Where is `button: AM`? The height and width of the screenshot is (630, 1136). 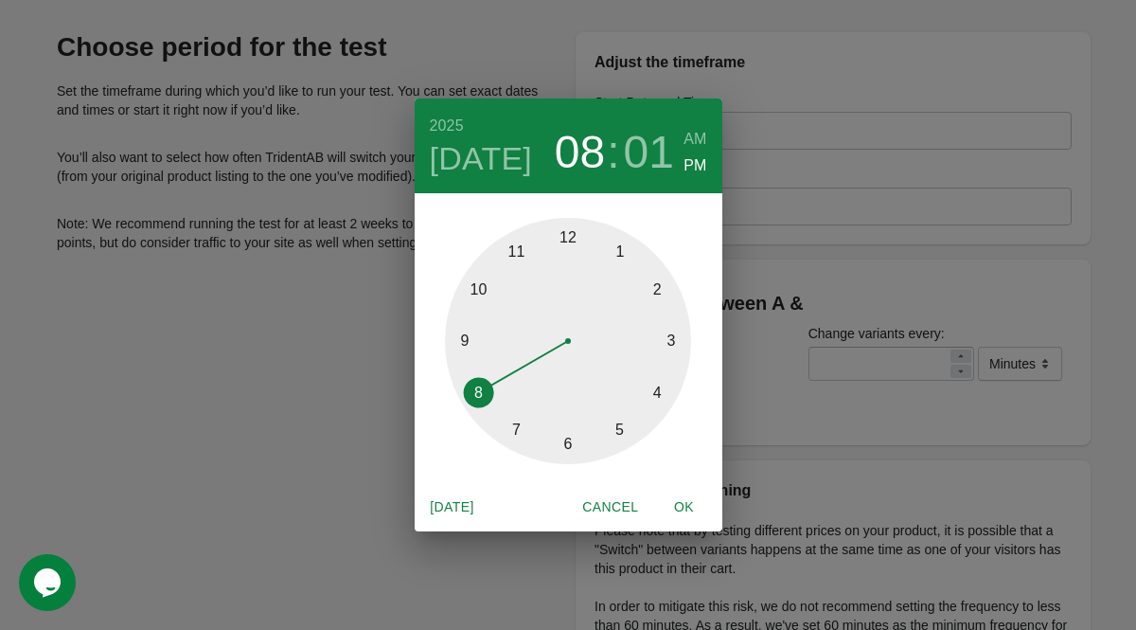
button: AM is located at coordinates (695, 139).